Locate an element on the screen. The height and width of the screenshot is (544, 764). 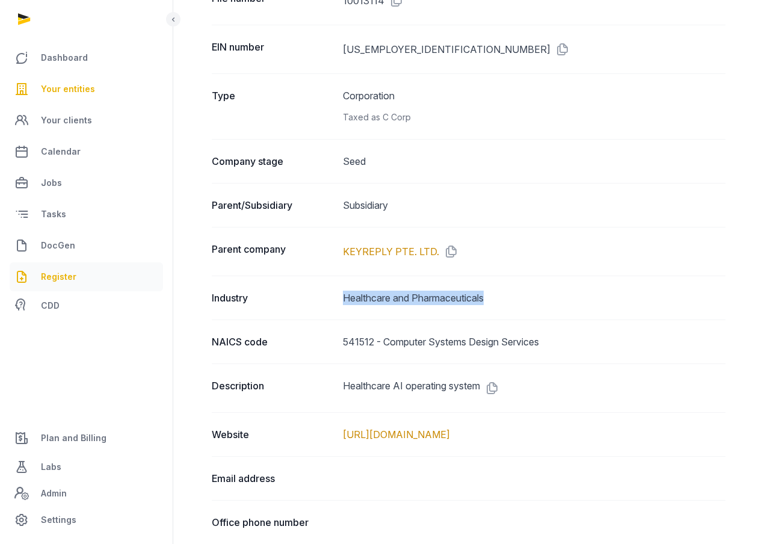
dt: Industry is located at coordinates (273, 298).